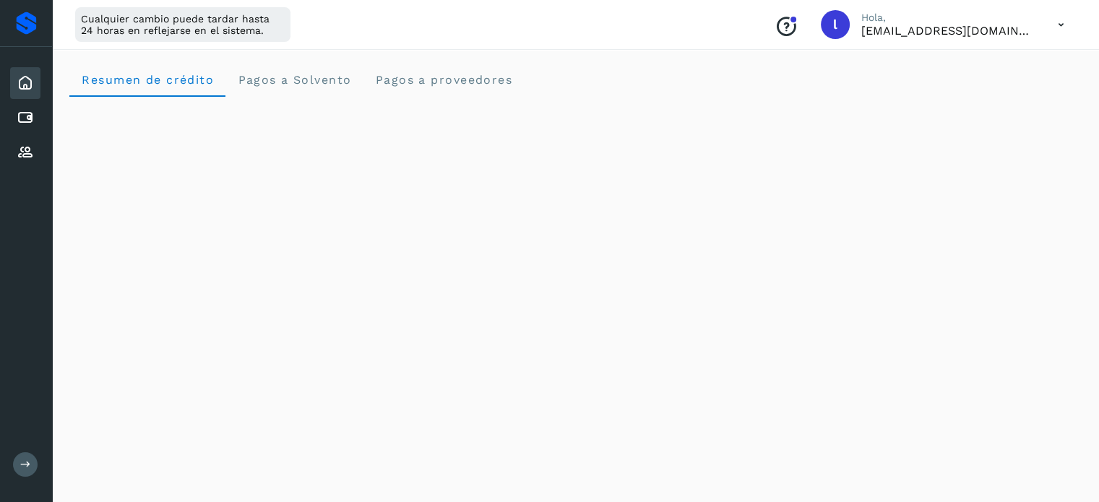 The image size is (1099, 502). I want to click on span: Resumen de crédito, so click(147, 79).